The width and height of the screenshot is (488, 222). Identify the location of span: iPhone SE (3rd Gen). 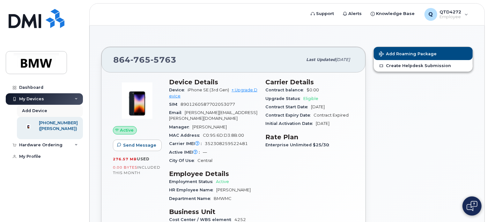
(208, 90).